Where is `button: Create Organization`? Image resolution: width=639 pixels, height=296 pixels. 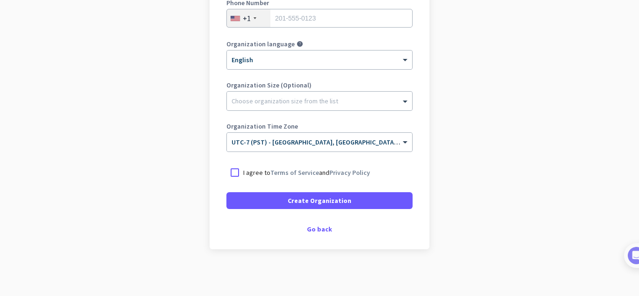 button: Create Organization is located at coordinates (319, 201).